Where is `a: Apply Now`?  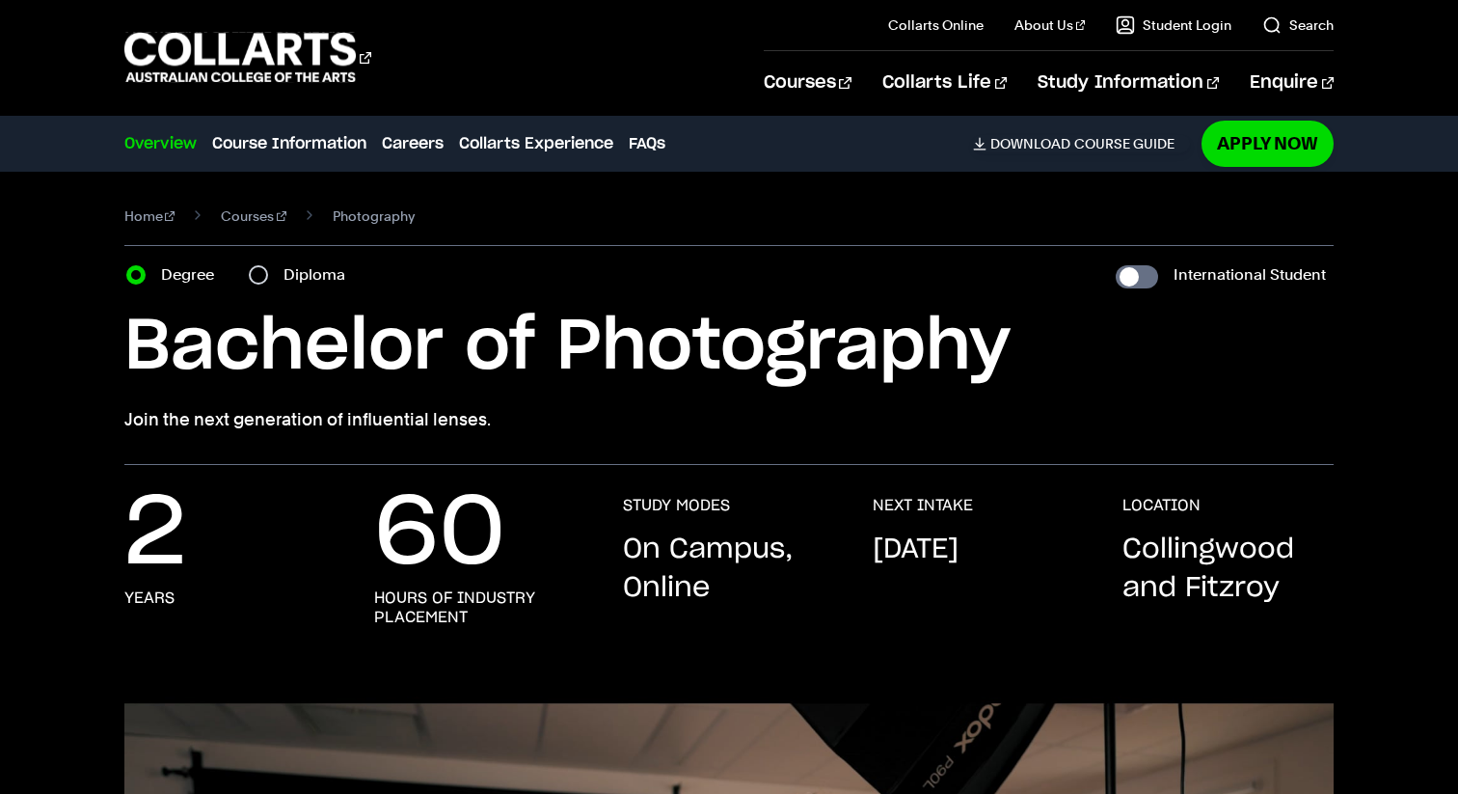 a: Apply Now is located at coordinates (1267, 143).